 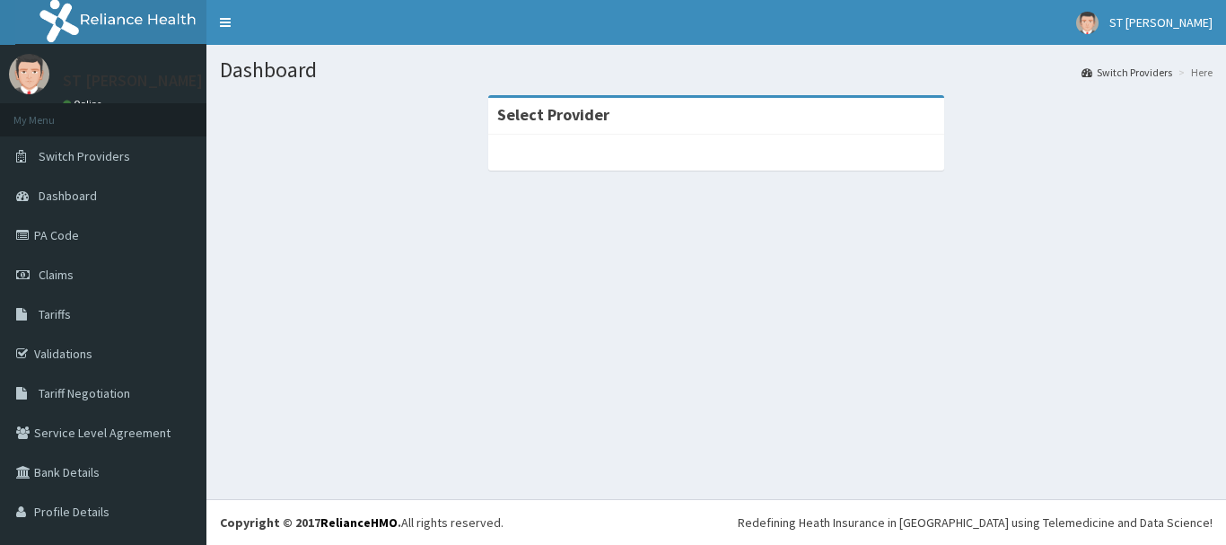 I want to click on span: Switch Providers, so click(x=84, y=156).